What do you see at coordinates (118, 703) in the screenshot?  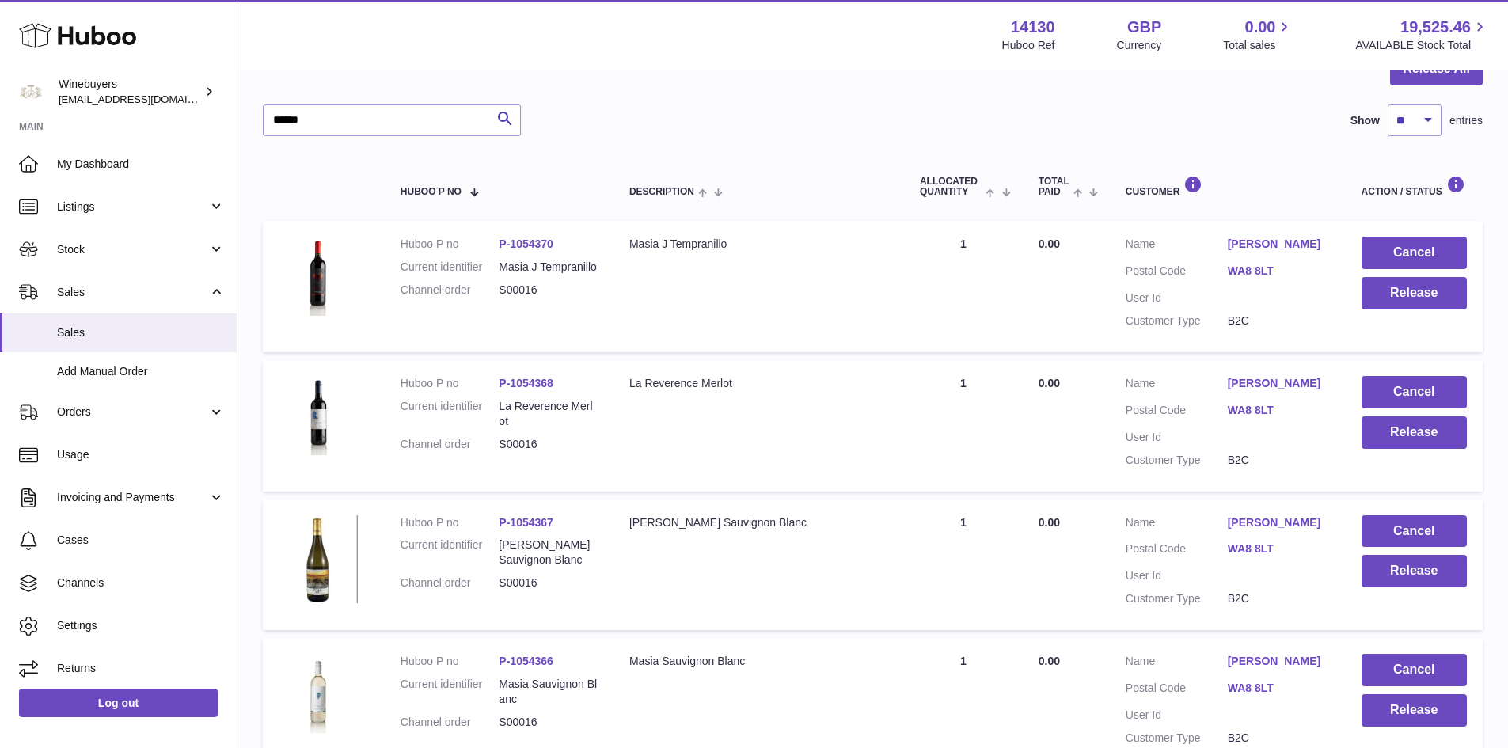 I see `a: Log out` at bounding box center [118, 703].